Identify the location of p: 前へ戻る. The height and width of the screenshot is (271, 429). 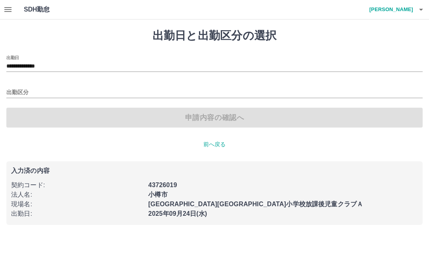
(215, 144).